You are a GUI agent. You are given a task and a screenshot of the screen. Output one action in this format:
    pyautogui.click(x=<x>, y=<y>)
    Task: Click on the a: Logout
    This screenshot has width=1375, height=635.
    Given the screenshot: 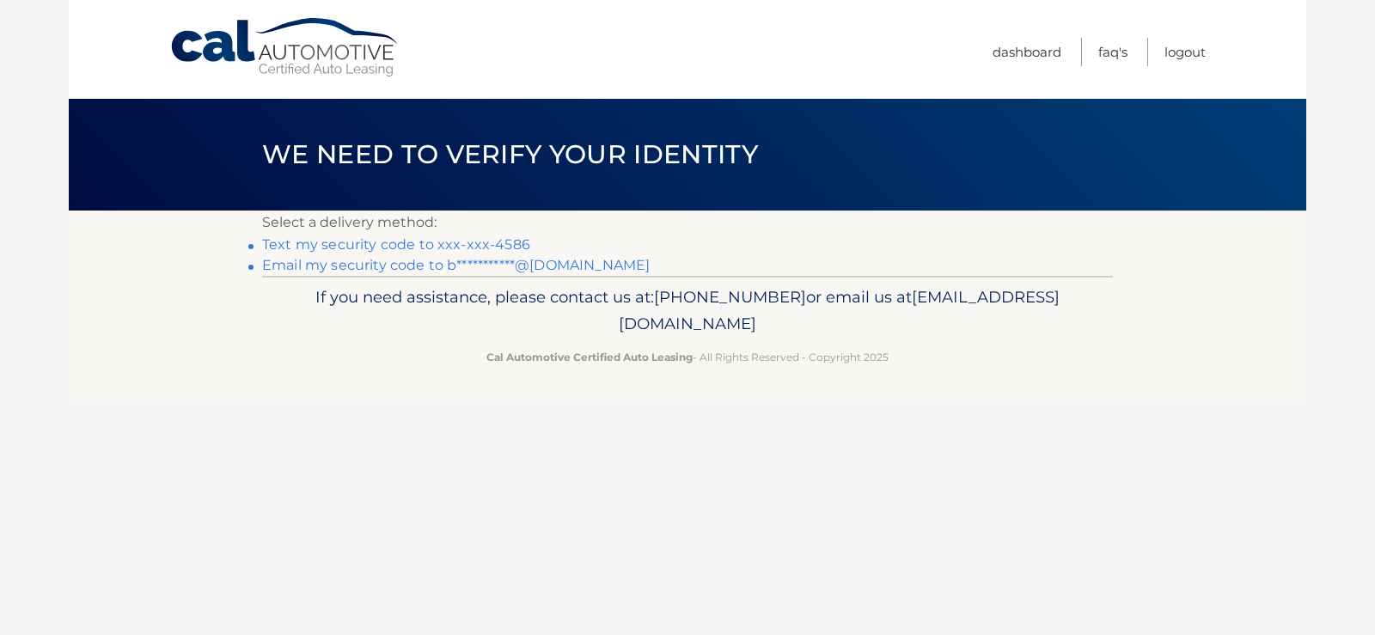 What is the action you would take?
    pyautogui.click(x=1185, y=52)
    